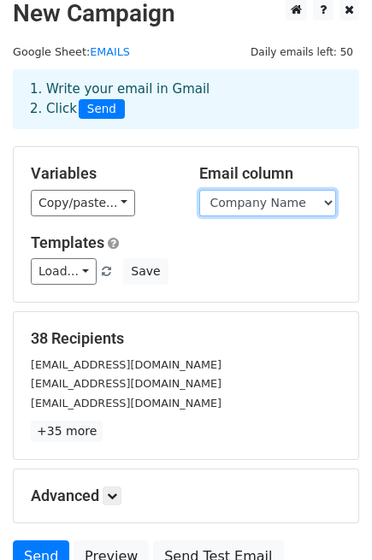 The width and height of the screenshot is (372, 560). I want to click on div: 1. Write your email in Gmail 2. Click, so click(186, 99).